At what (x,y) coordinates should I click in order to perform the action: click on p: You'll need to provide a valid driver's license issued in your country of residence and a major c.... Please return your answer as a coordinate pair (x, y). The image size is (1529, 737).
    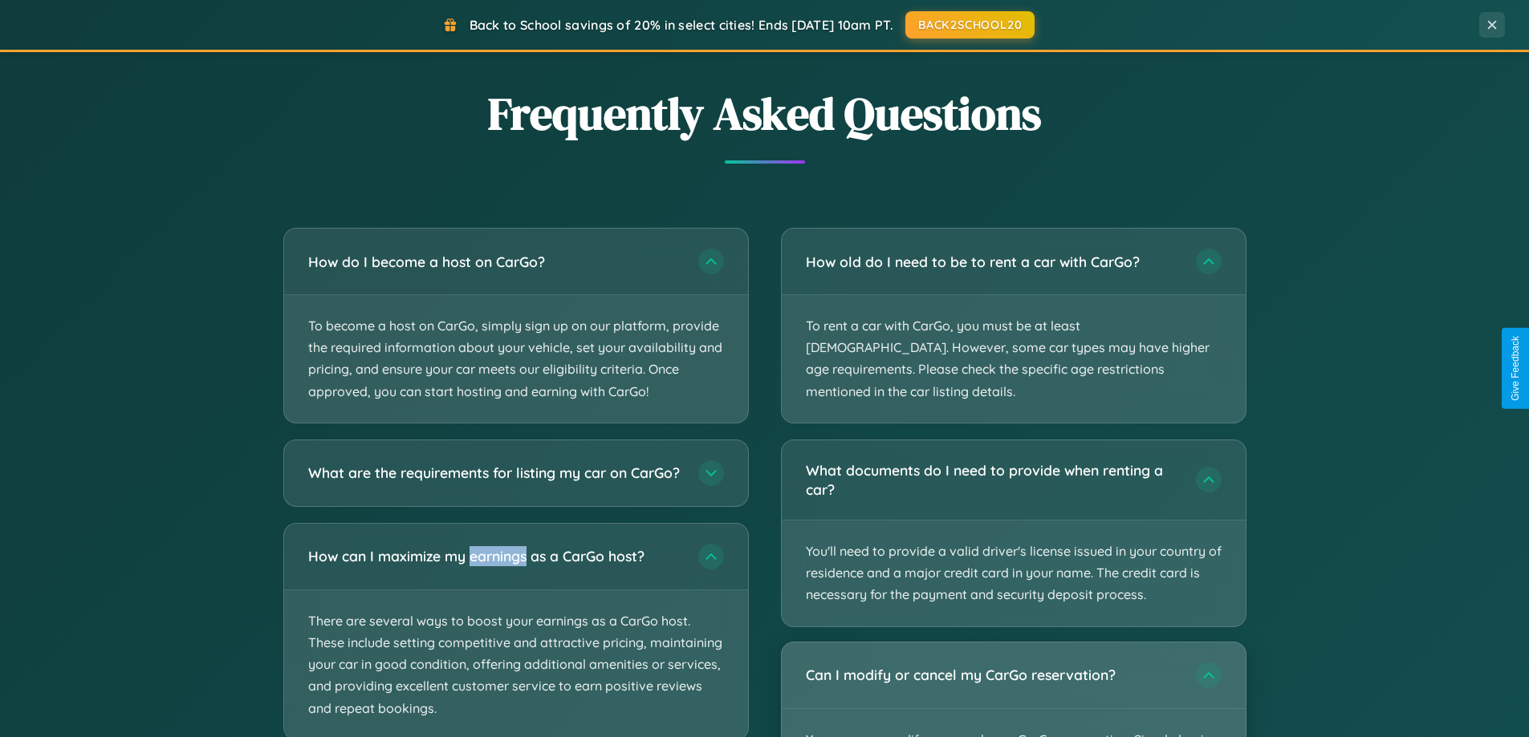
    Looking at the image, I should click on (1014, 574).